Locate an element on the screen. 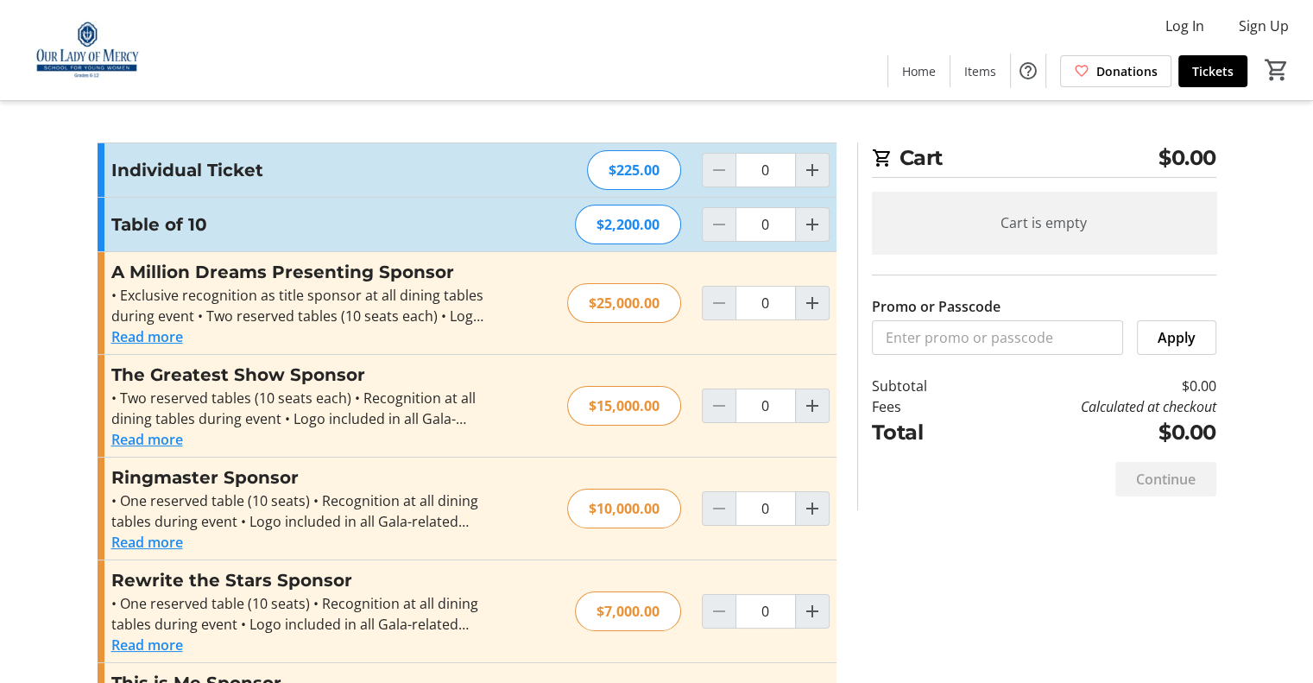 The height and width of the screenshot is (683, 1313). h3: Individual Ticket is located at coordinates (299, 170).